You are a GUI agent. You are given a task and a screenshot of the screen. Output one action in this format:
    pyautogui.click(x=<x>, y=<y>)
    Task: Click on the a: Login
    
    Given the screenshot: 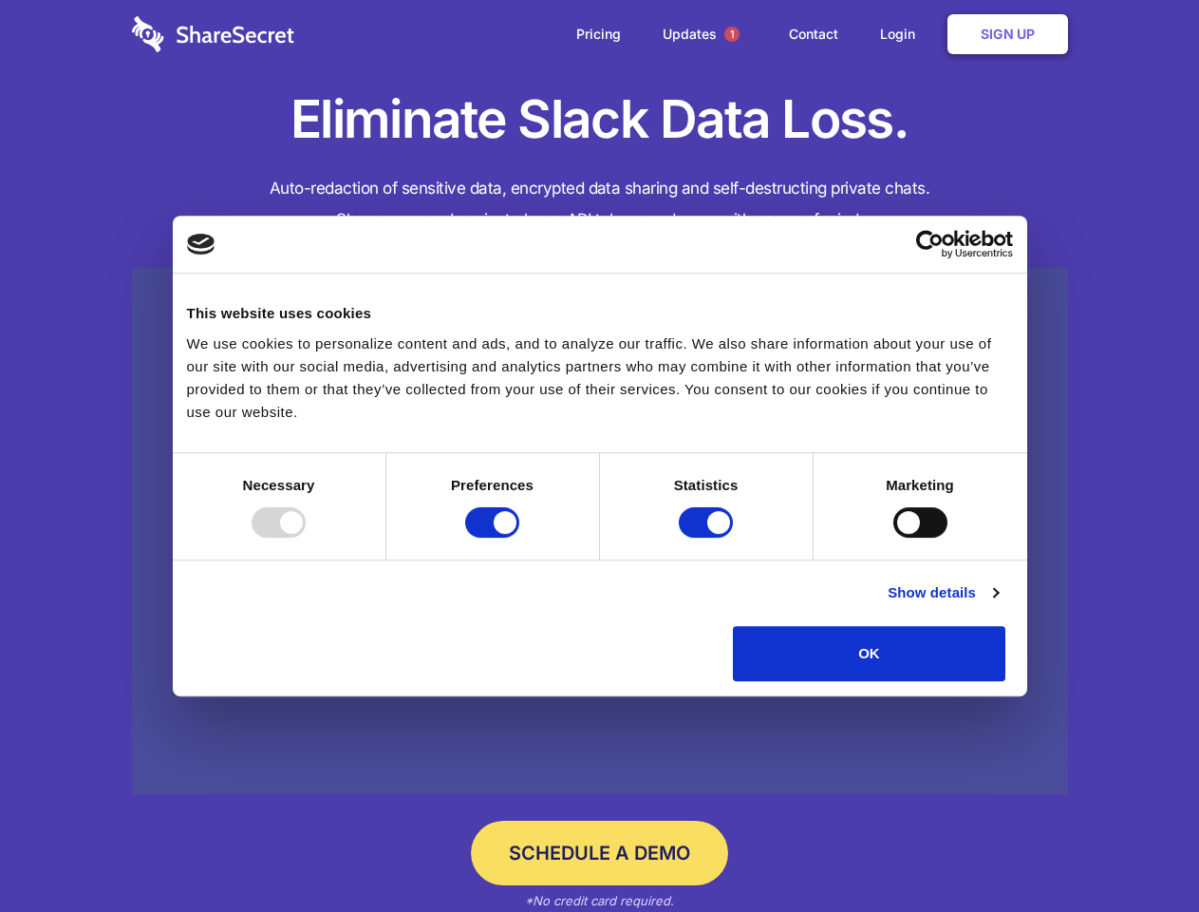 What is the action you would take?
    pyautogui.click(x=902, y=34)
    